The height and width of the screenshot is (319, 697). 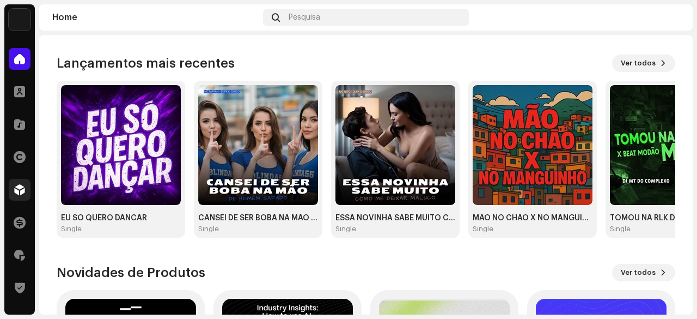 I want to click on img: 7b092bcd-1f7b-44aa-9736-f4bc5021b2f1, so click(x=671, y=17).